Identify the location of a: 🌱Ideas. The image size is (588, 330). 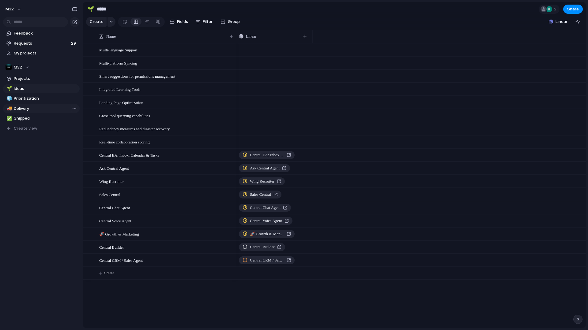
(41, 89).